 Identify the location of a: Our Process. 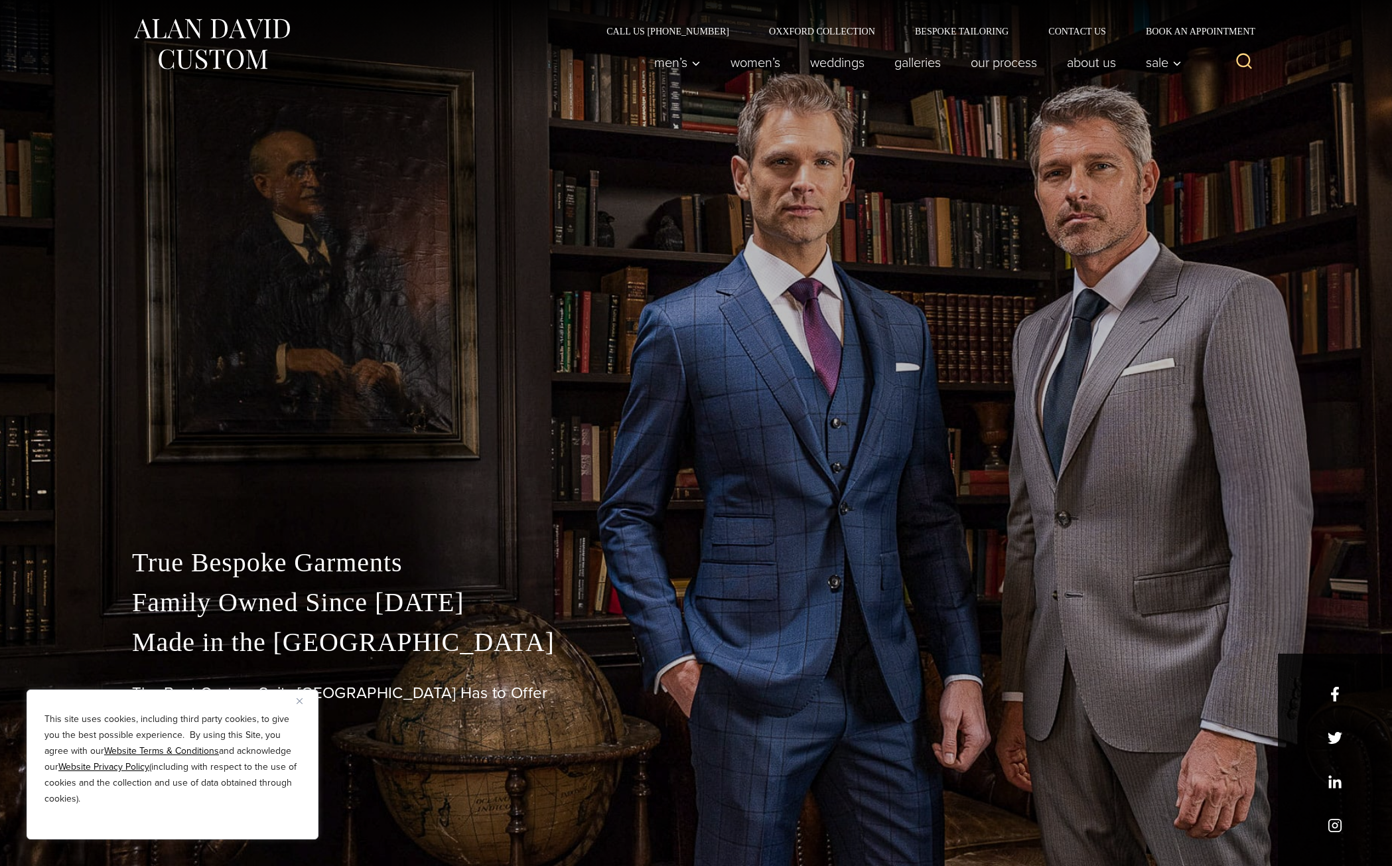
(1004, 62).